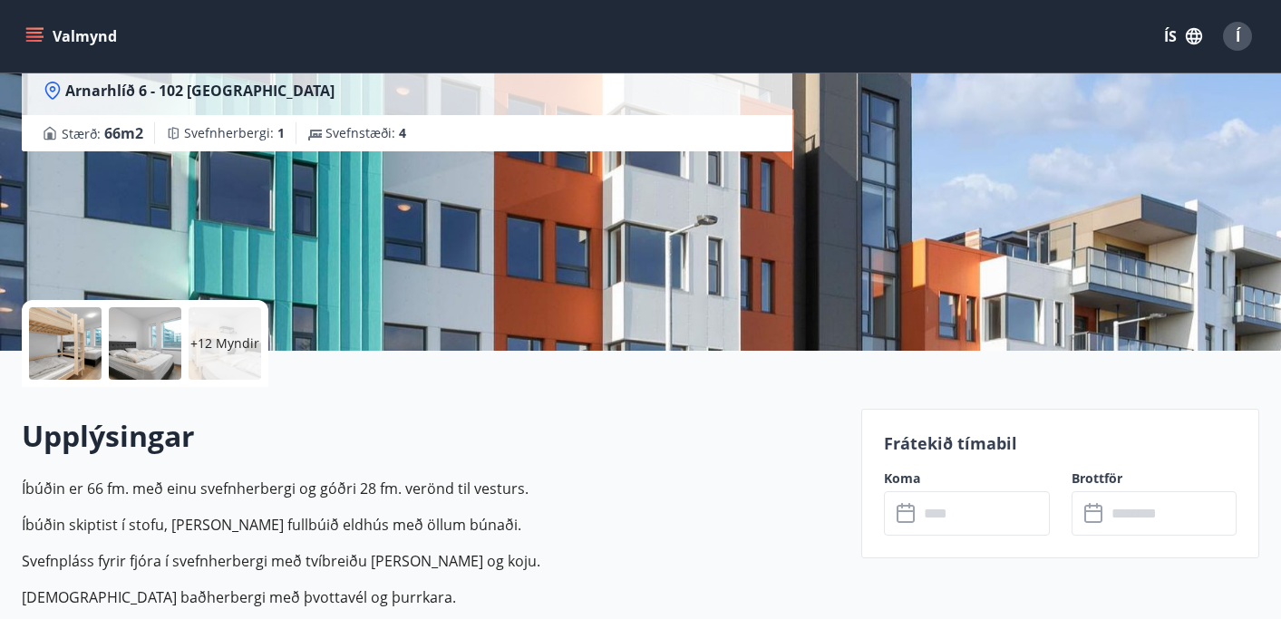  I want to click on span: Svefnherbergi :, so click(234, 133).